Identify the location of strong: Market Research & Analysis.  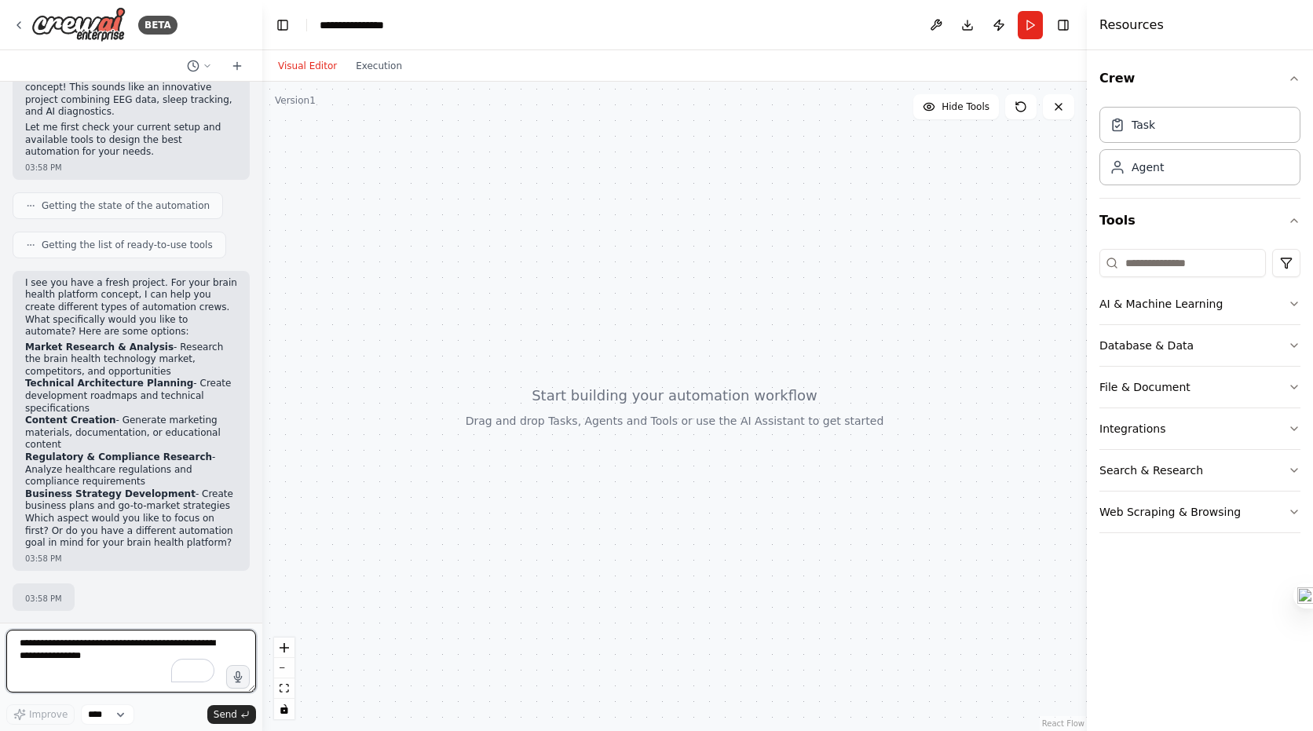
(99, 347).